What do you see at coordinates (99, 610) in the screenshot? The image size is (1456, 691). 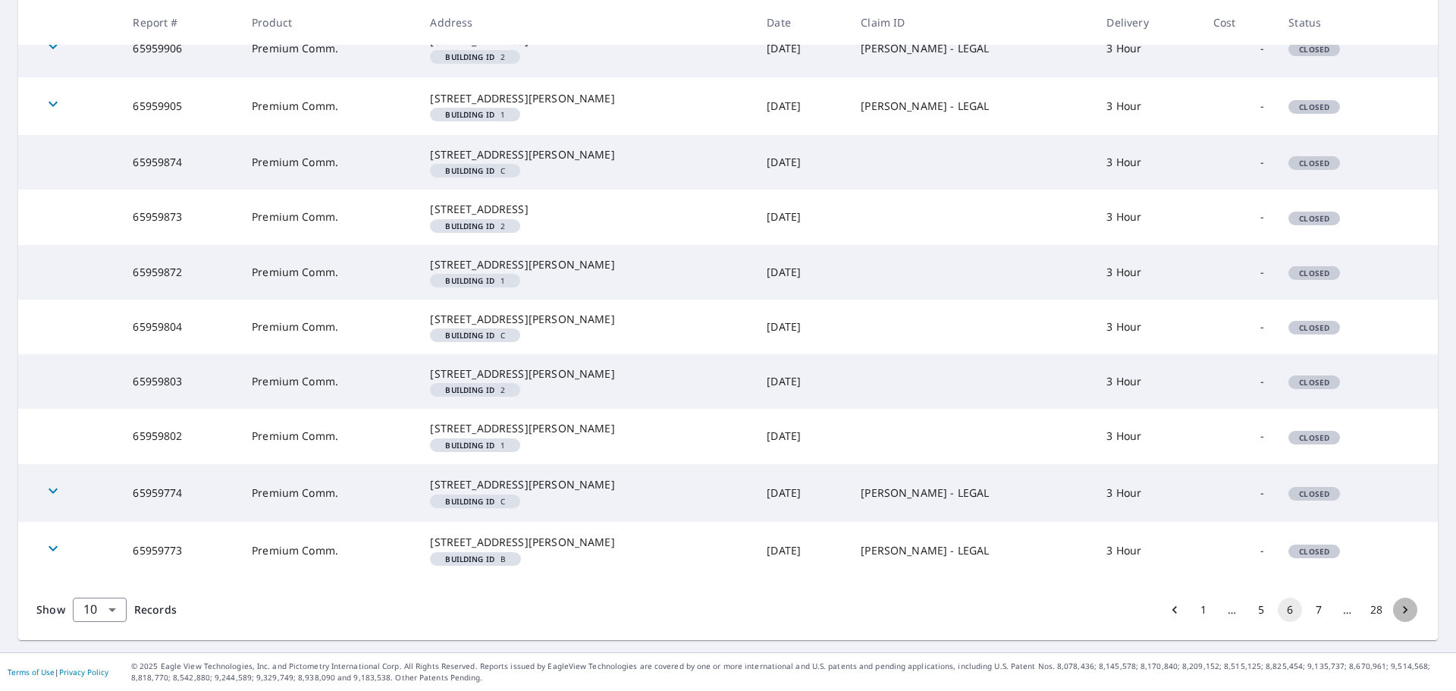 I see `div: Show 10 records` at bounding box center [99, 610].